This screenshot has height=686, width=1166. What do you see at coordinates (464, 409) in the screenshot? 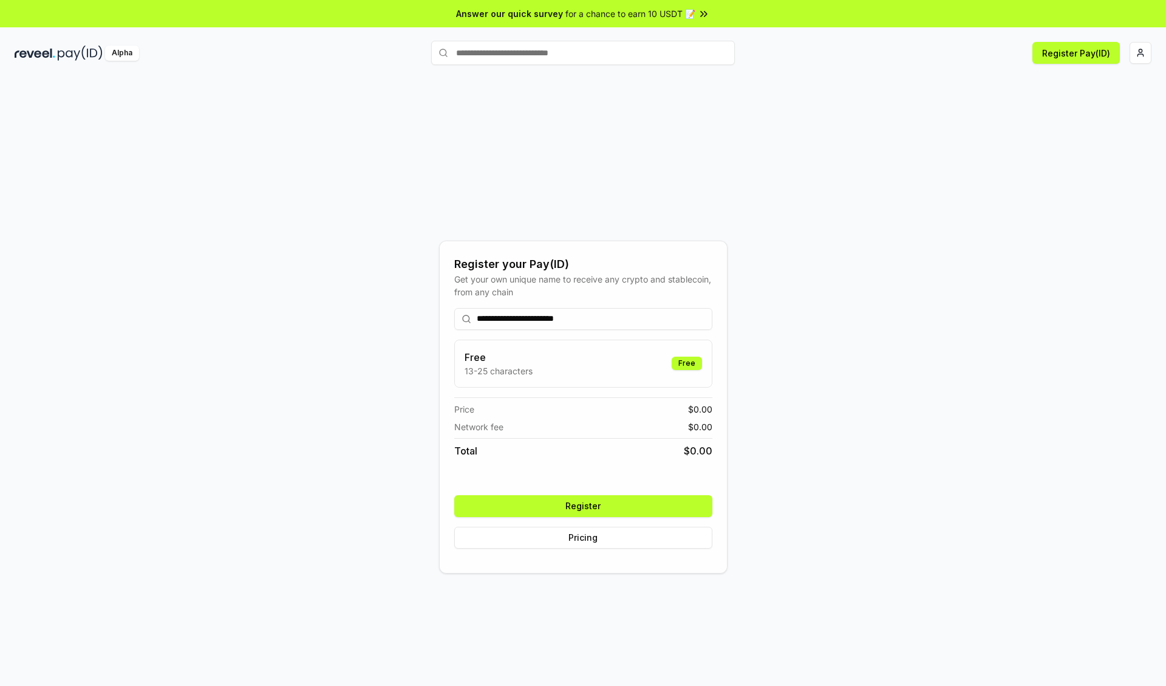
I see `span: Price` at bounding box center [464, 409].